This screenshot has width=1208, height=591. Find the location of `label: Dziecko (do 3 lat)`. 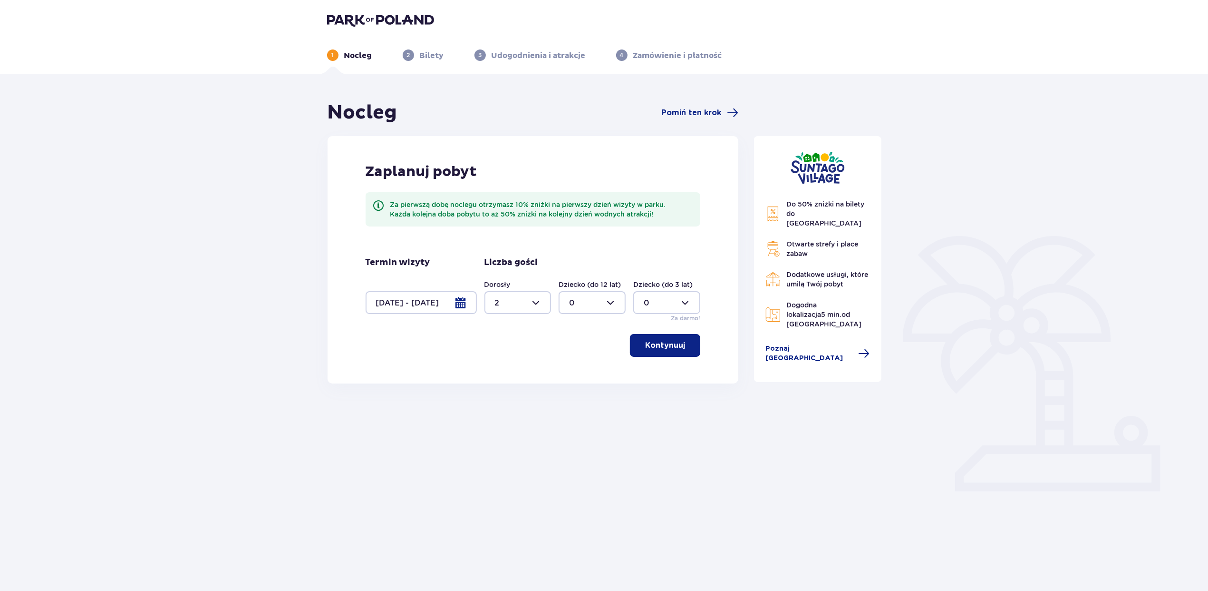

label: Dziecko (do 3 lat) is located at coordinates (663, 284).